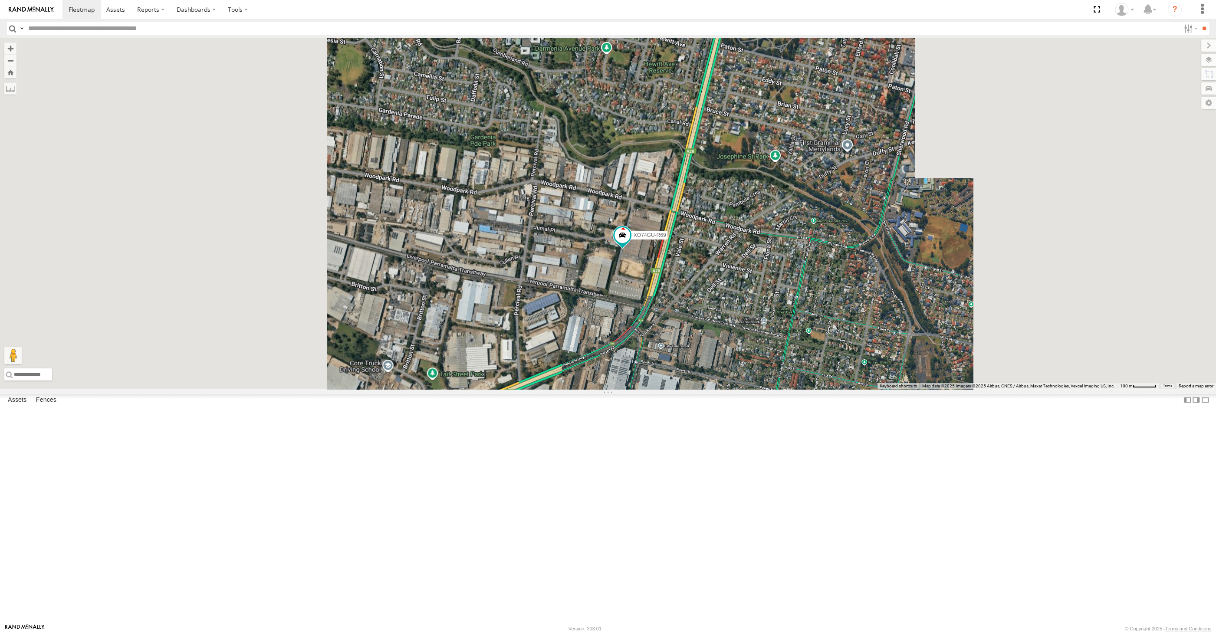 The width and height of the screenshot is (1216, 633). I want to click on span: Map data ©2025 Imagery ©2025 Airbus, CNES / Airbus, Maxar Technologies, Vexcel Imaging US, Inc., so click(1018, 386).